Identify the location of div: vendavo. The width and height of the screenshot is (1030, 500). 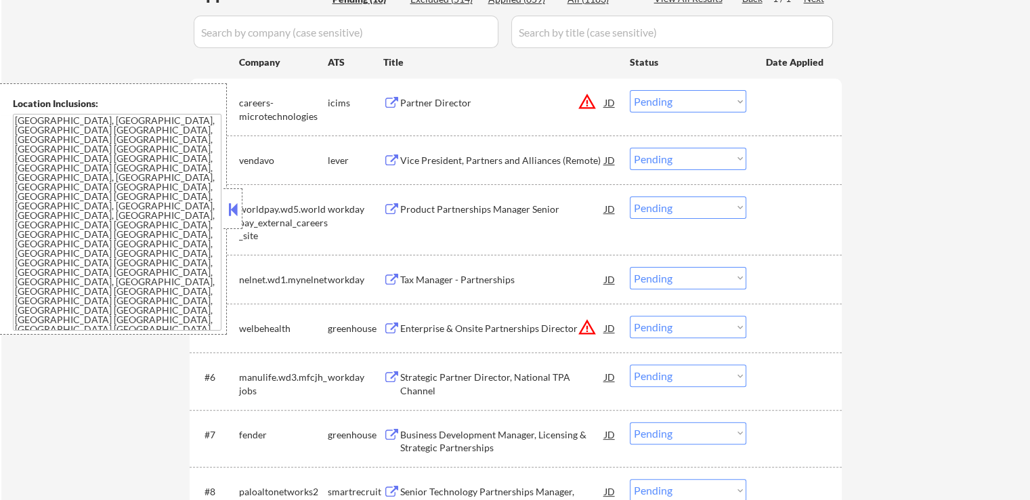
(283, 160).